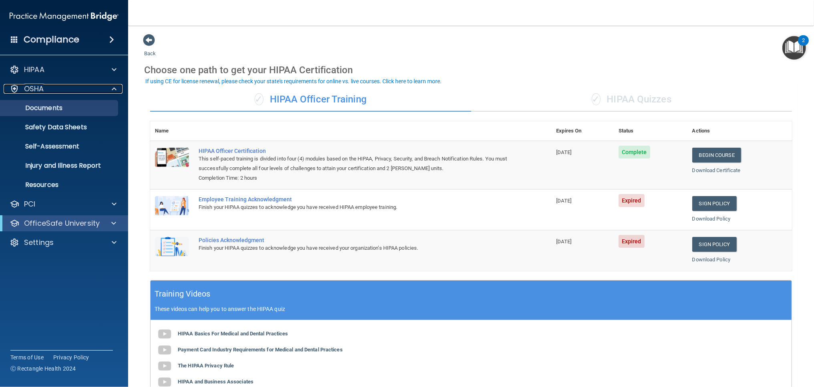 The image size is (814, 387). I want to click on div: Employee Training Acknowledgment, so click(355, 199).